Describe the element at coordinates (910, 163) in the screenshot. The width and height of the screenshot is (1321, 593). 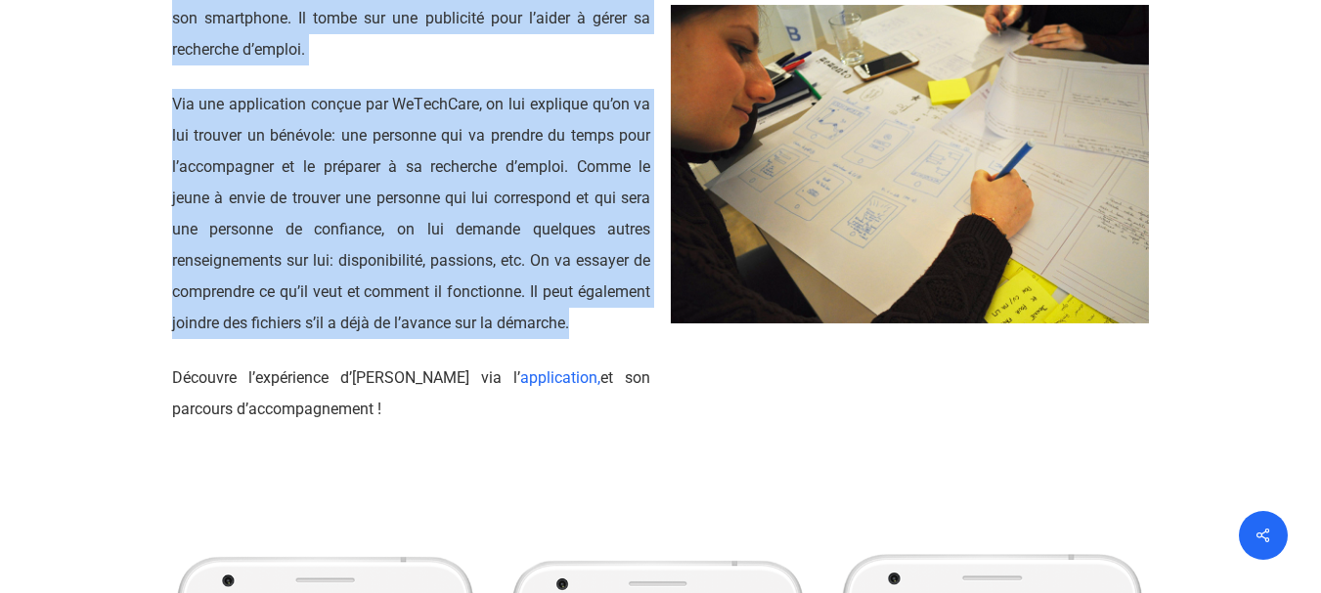
I see `img: projet design thinking` at that location.